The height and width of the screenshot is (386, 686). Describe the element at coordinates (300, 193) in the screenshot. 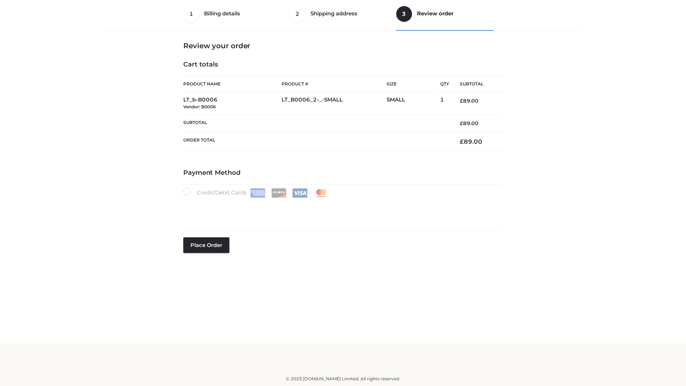

I see `img: Visa` at that location.